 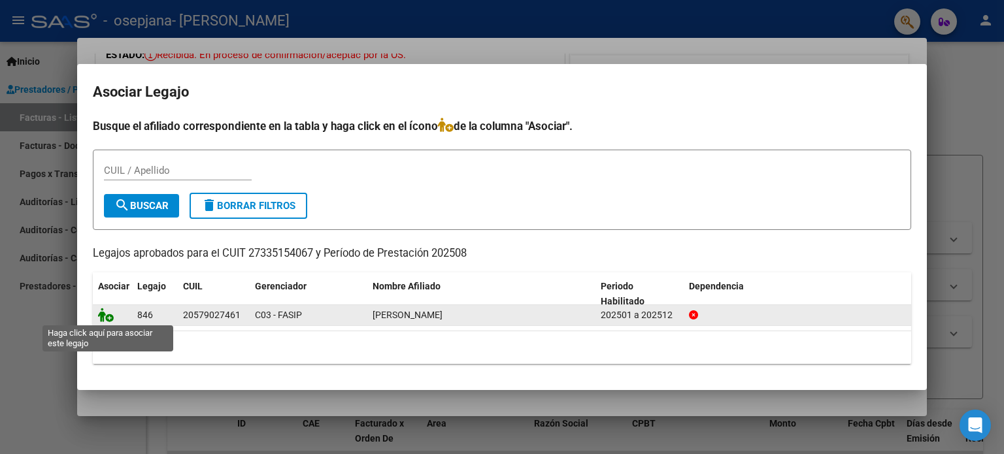 What do you see at coordinates (639, 315) in the screenshot?
I see `div: 202501 a 202512` at bounding box center [639, 315].